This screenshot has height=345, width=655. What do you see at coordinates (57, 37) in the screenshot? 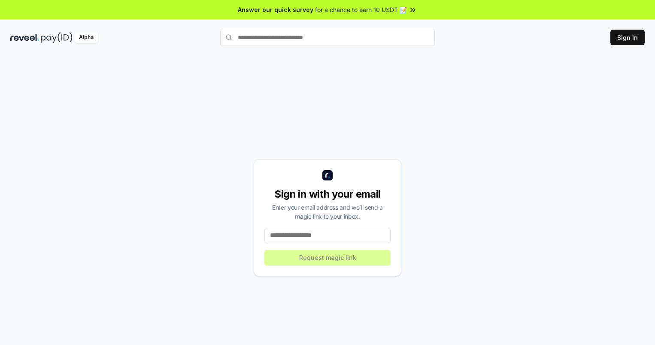
I see `img: pay_id` at bounding box center [57, 37].